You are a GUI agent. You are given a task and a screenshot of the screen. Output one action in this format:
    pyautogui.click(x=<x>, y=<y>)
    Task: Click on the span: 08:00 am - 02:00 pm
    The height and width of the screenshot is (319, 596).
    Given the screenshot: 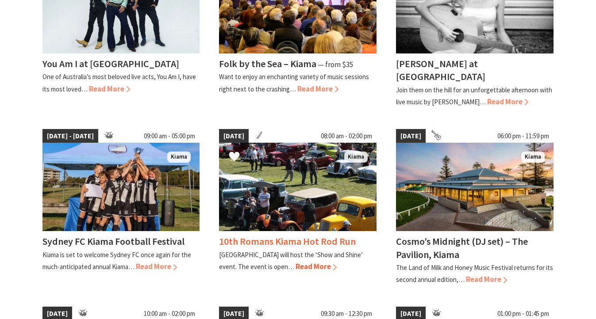 What is the action you would take?
    pyautogui.click(x=346, y=136)
    